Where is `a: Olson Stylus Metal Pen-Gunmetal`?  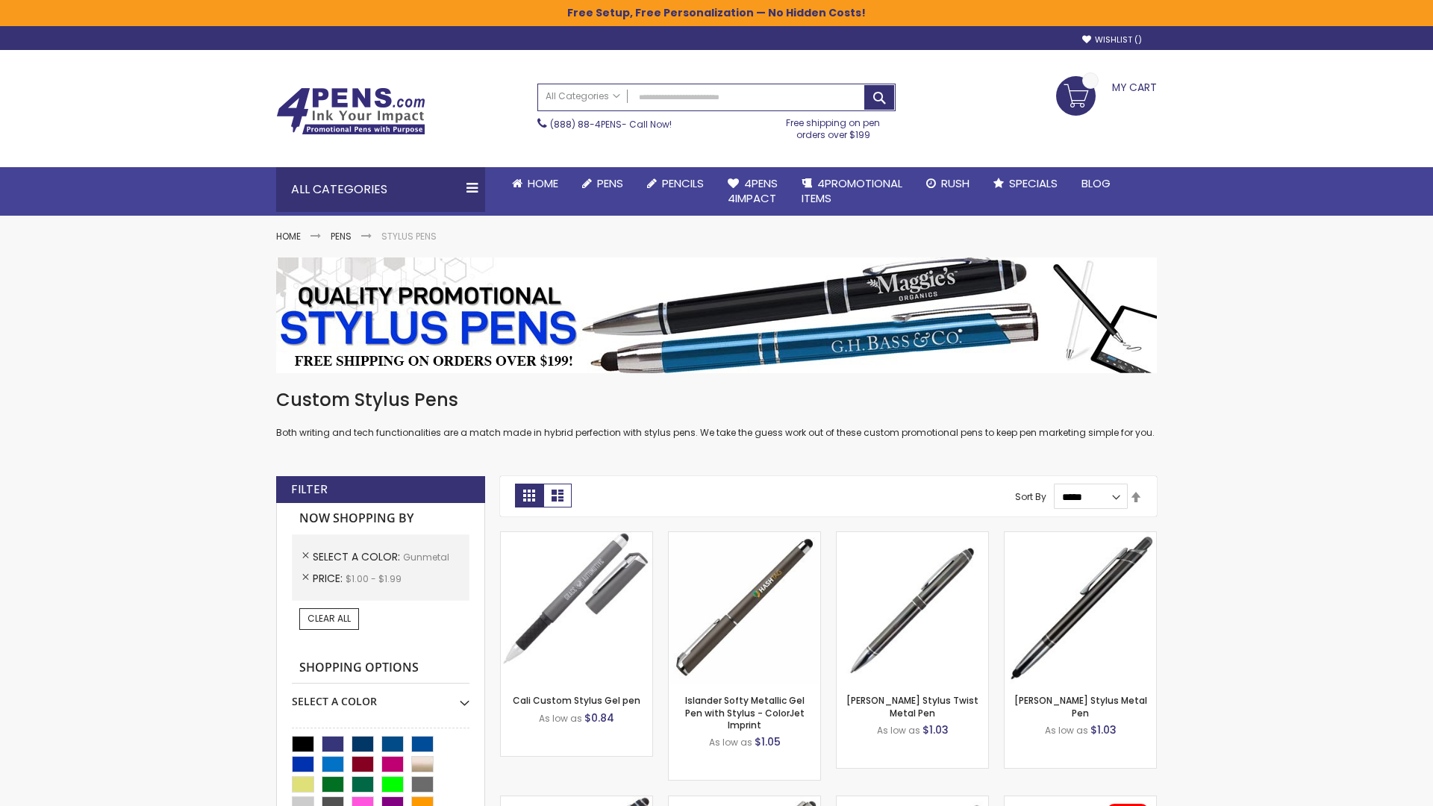
a: Olson Stylus Metal Pen-Gunmetal is located at coordinates (1080, 538).